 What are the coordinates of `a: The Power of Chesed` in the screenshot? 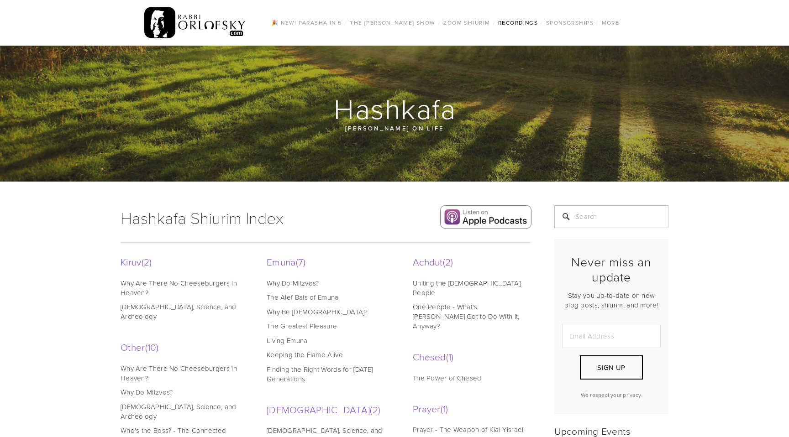 It's located at (470, 378).